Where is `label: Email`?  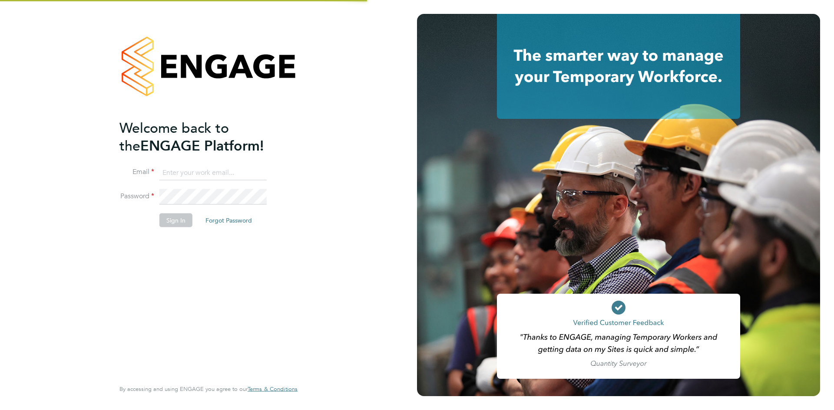
label: Email is located at coordinates (137, 172).